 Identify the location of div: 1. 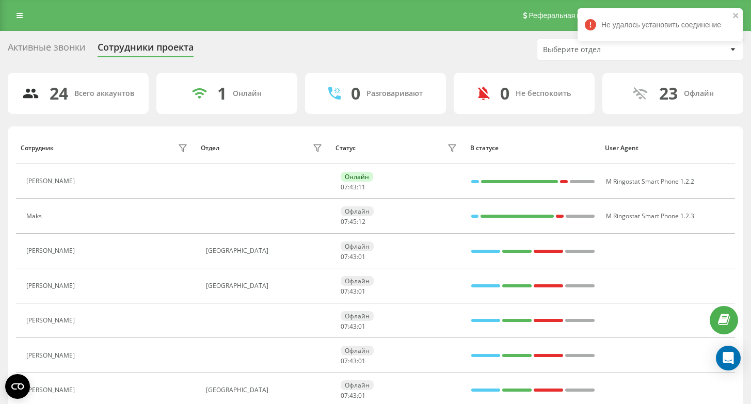
(222, 93).